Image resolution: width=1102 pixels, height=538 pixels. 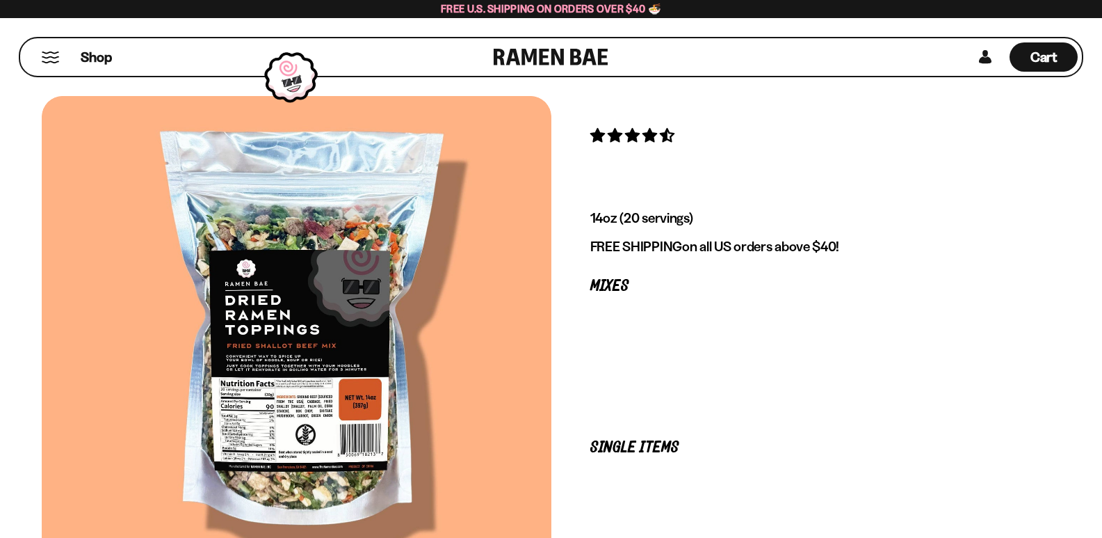 I want to click on a: Cart, so click(x=1044, y=57).